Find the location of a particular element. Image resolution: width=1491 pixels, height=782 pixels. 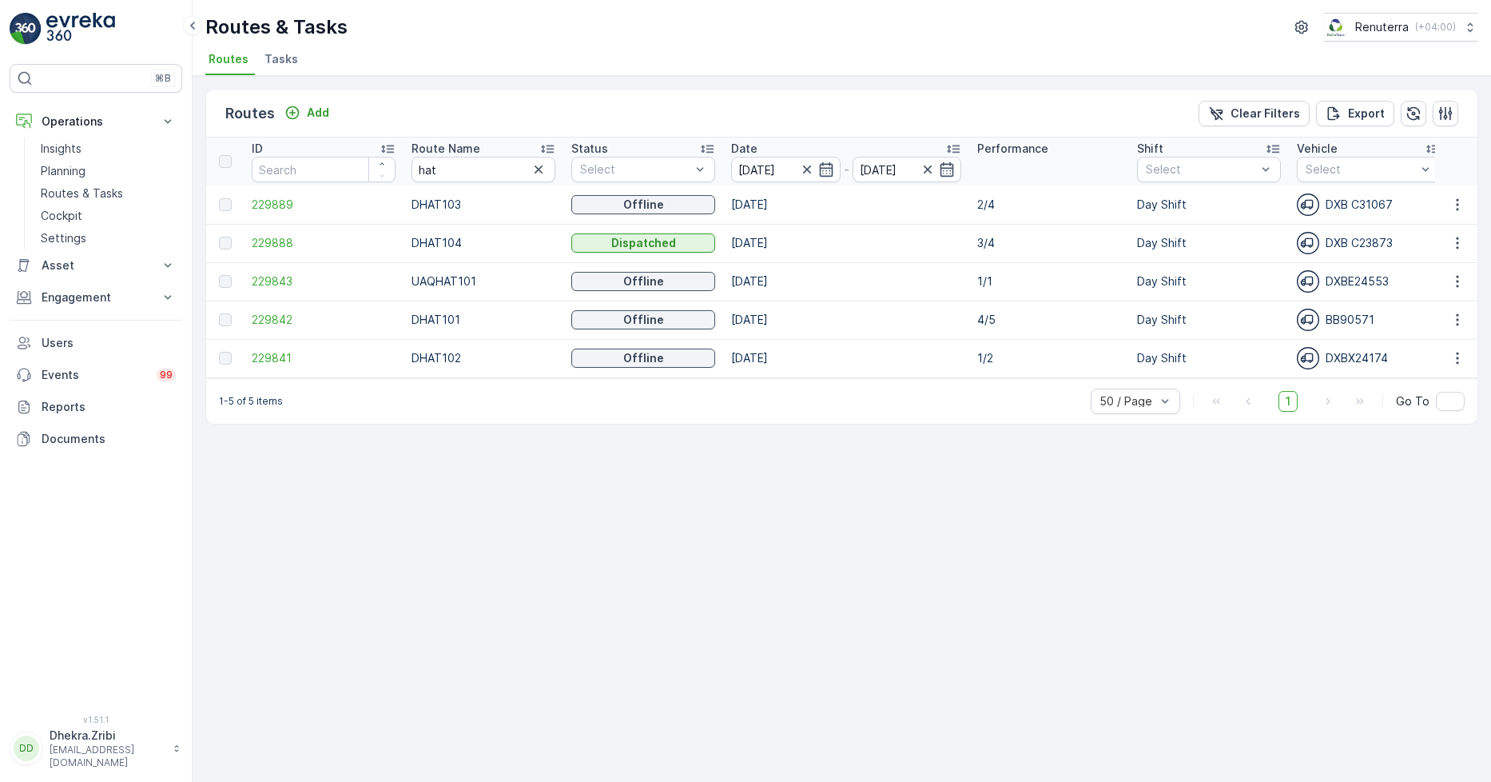

button: Operations is located at coordinates (96, 121).